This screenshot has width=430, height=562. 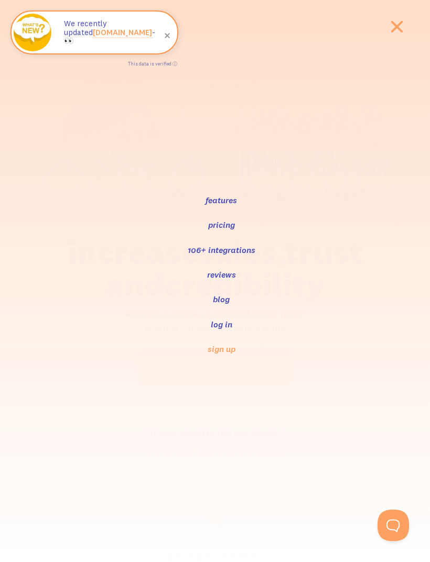 I want to click on a: 106+ integrations, so click(x=221, y=250).